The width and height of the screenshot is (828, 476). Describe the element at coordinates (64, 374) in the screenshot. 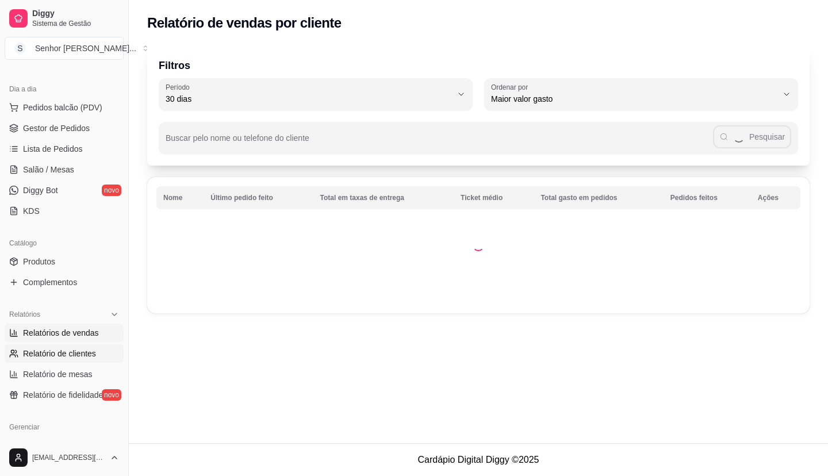

I see `a: Relatório de mesas` at that location.